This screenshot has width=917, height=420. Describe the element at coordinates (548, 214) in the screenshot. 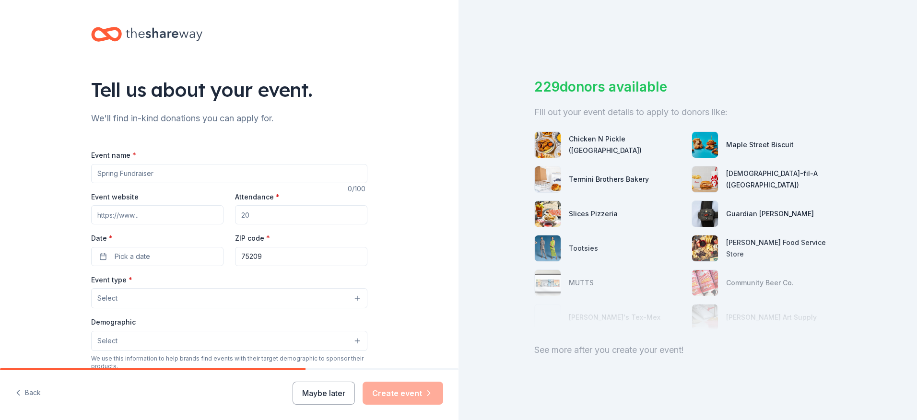

I see `img: photo for Slices Pizzeria` at that location.